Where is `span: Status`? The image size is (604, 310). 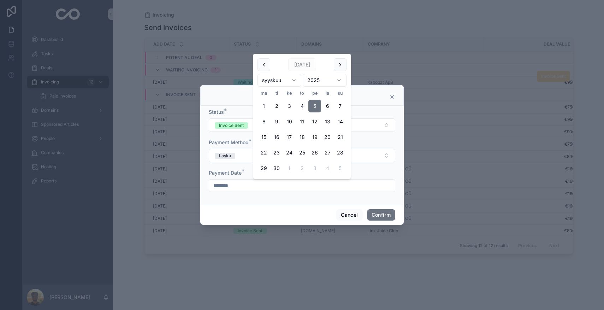
span: Status is located at coordinates (216, 112).